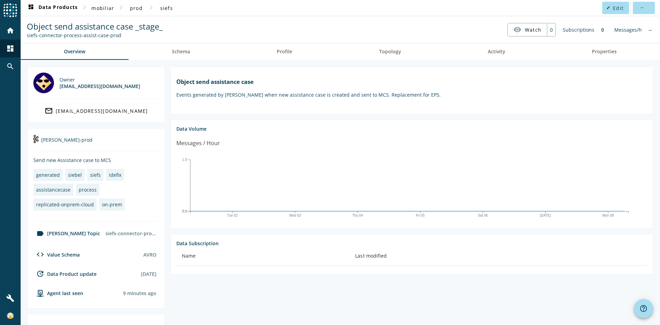 The image size is (660, 325). I want to click on div: Messages / Hour, so click(198, 143).